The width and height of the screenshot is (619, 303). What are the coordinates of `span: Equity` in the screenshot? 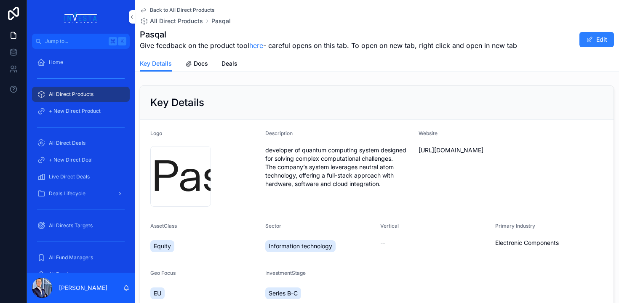 It's located at (162, 246).